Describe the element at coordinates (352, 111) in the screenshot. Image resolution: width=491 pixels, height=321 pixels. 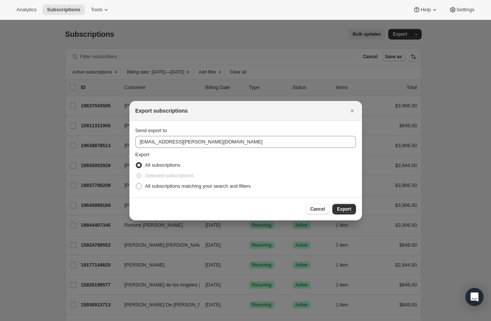
I see `button: Close` at that location.